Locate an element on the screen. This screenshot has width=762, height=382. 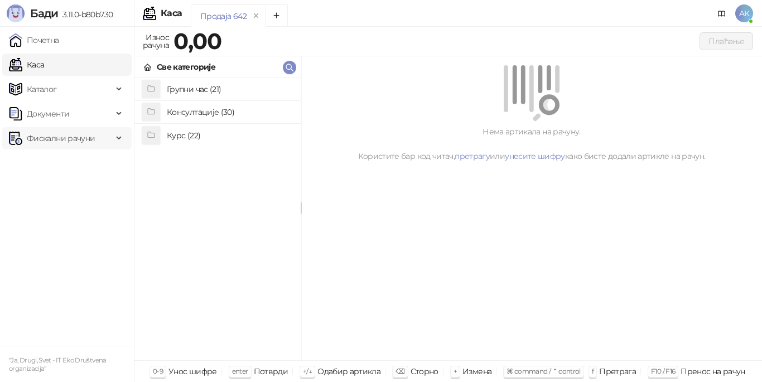
span: f is located at coordinates (592, 371).